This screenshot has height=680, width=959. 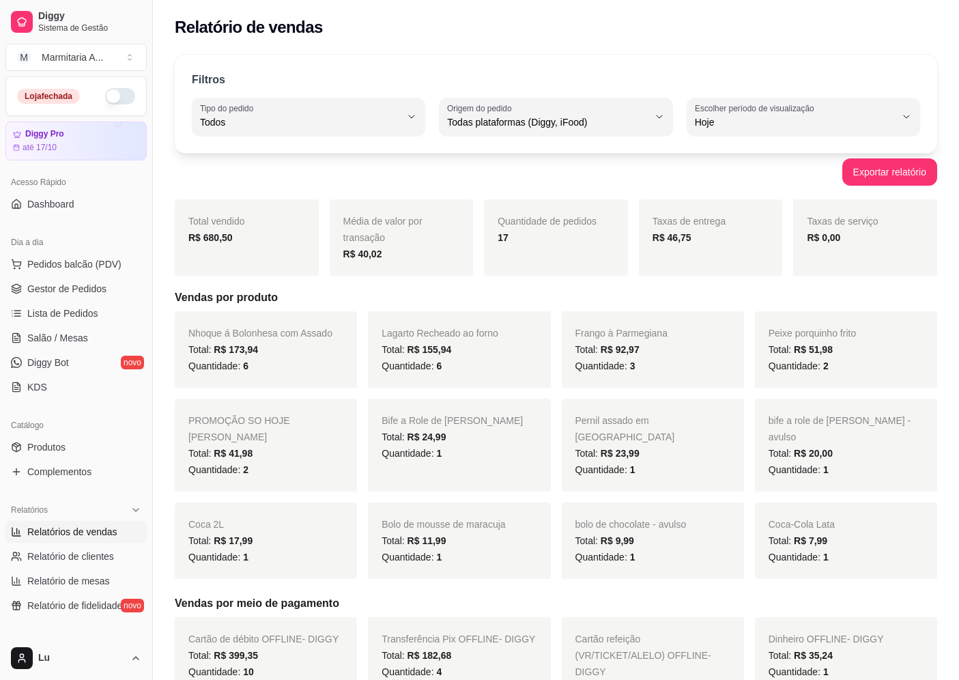 I want to click on strong: R$ 0,00, so click(x=823, y=238).